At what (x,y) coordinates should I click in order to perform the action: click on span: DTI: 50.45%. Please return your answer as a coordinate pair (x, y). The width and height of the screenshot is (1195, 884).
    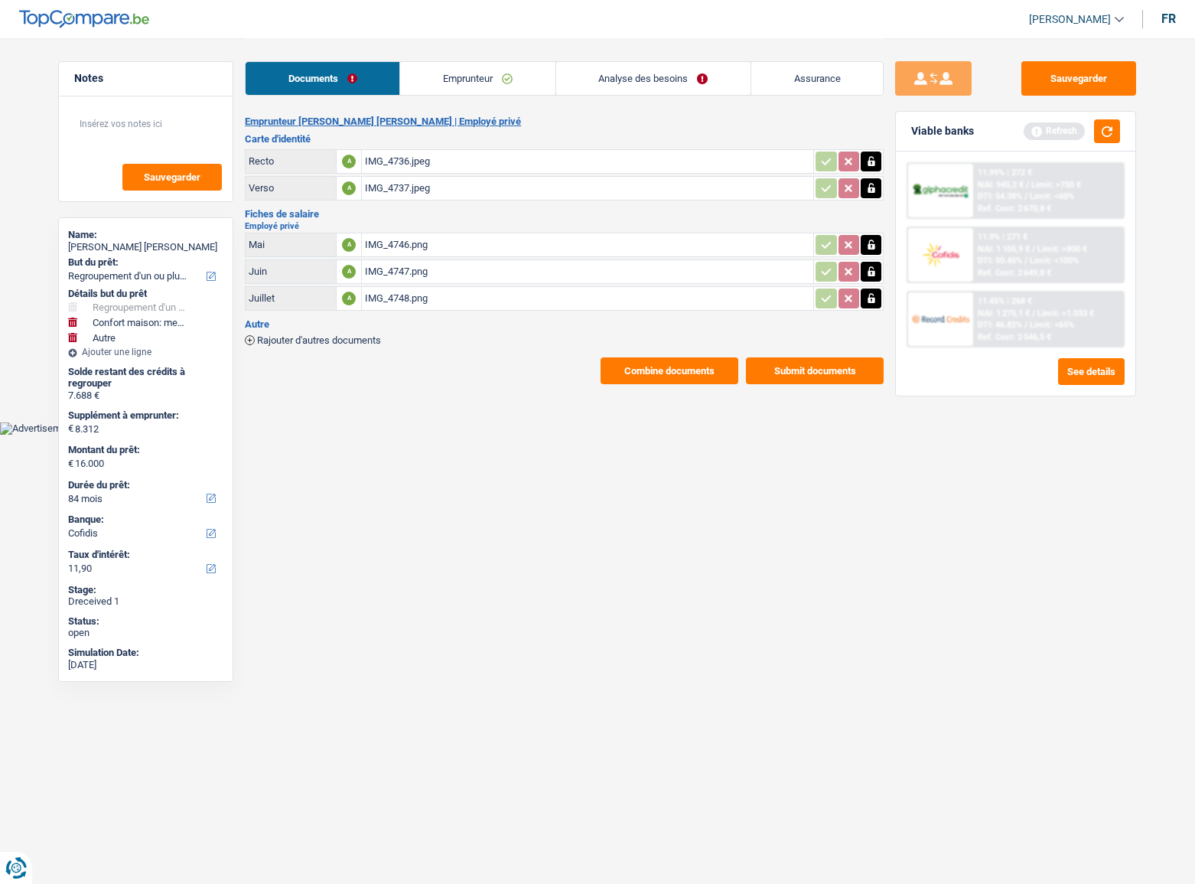
    Looking at the image, I should click on (1000, 260).